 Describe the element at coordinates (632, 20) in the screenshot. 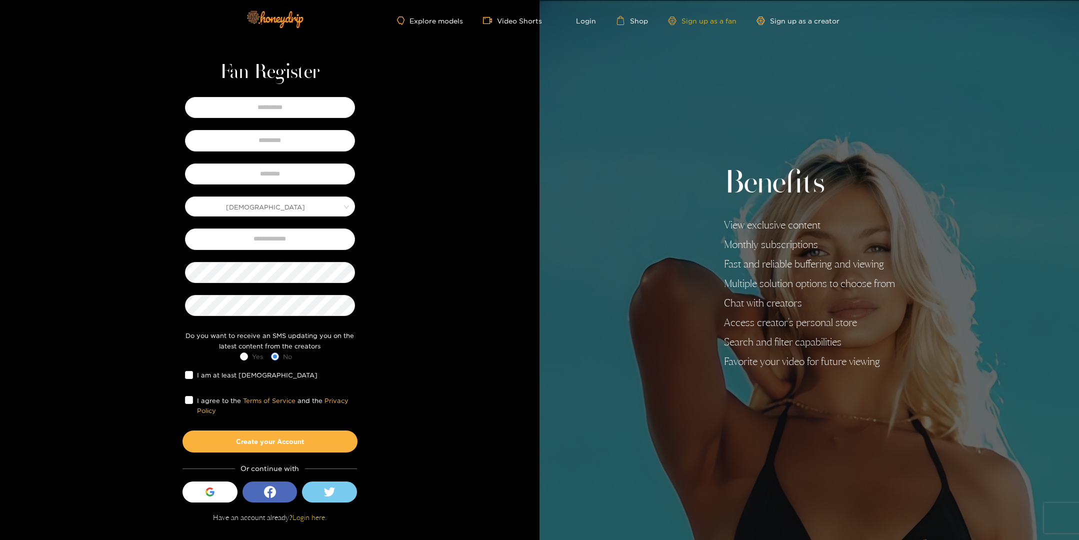

I see `a: Shop` at that location.